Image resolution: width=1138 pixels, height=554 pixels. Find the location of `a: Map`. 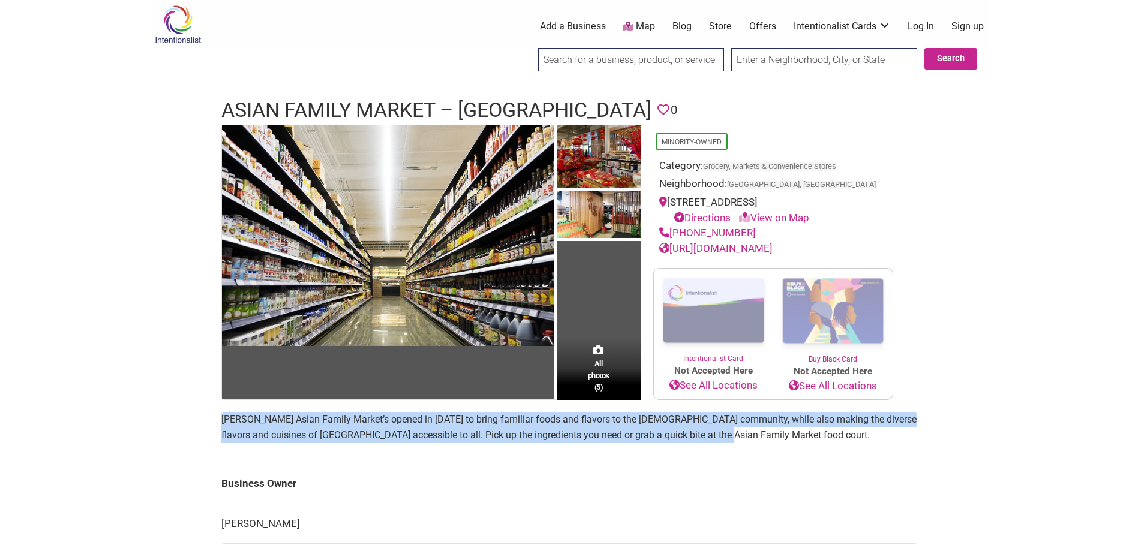

a: Map is located at coordinates (639, 26).